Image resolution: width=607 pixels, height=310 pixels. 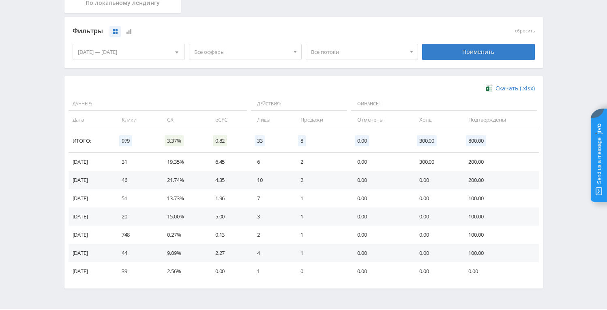 I want to click on div: Фильтры, so click(x=245, y=31).